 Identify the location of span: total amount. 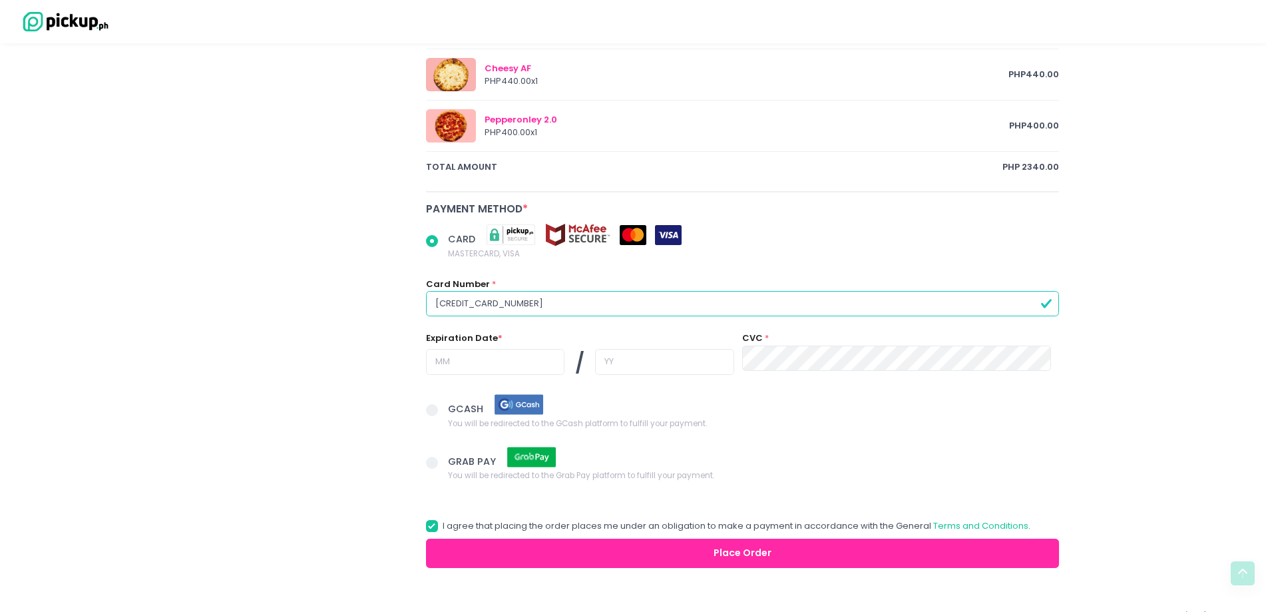
(714, 167).